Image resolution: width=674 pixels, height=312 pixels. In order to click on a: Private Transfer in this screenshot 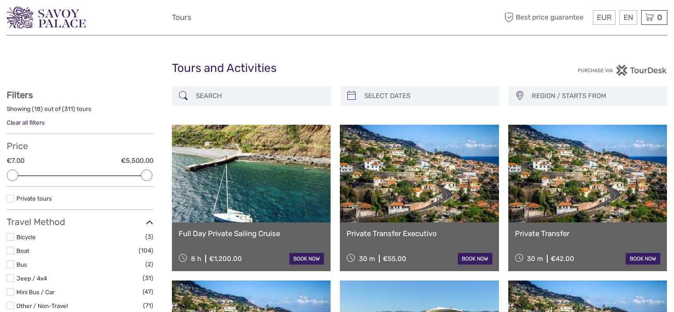, I will do `click(588, 233)`.